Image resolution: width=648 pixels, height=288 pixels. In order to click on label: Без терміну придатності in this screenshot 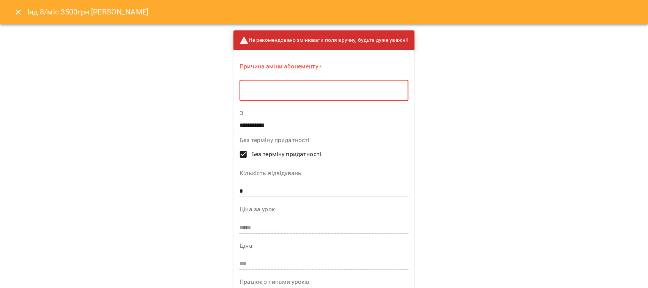, I will do `click(324, 140)`.